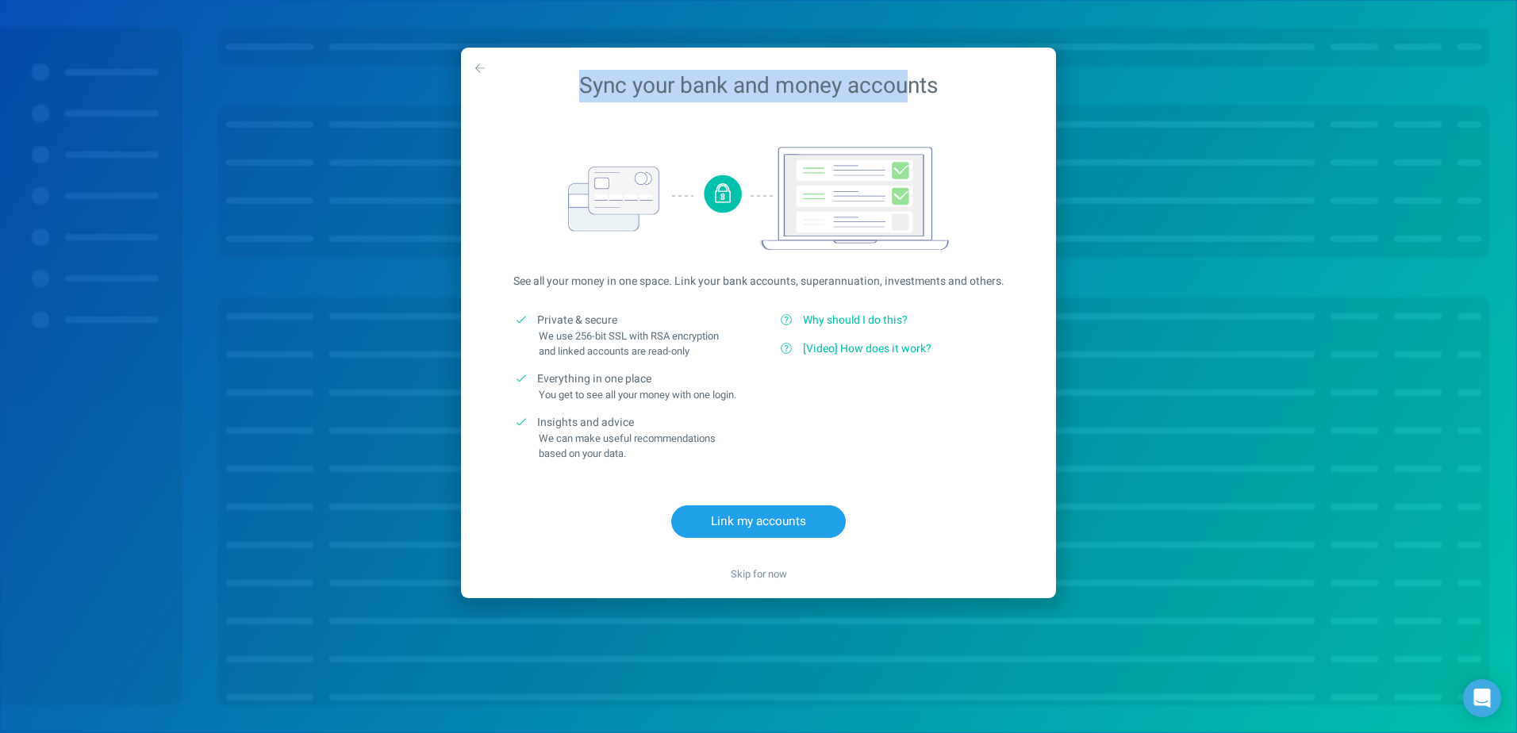 This screenshot has width=1517, height=733. What do you see at coordinates (586, 422) in the screenshot?
I see `span: Insights and advice` at bounding box center [586, 422].